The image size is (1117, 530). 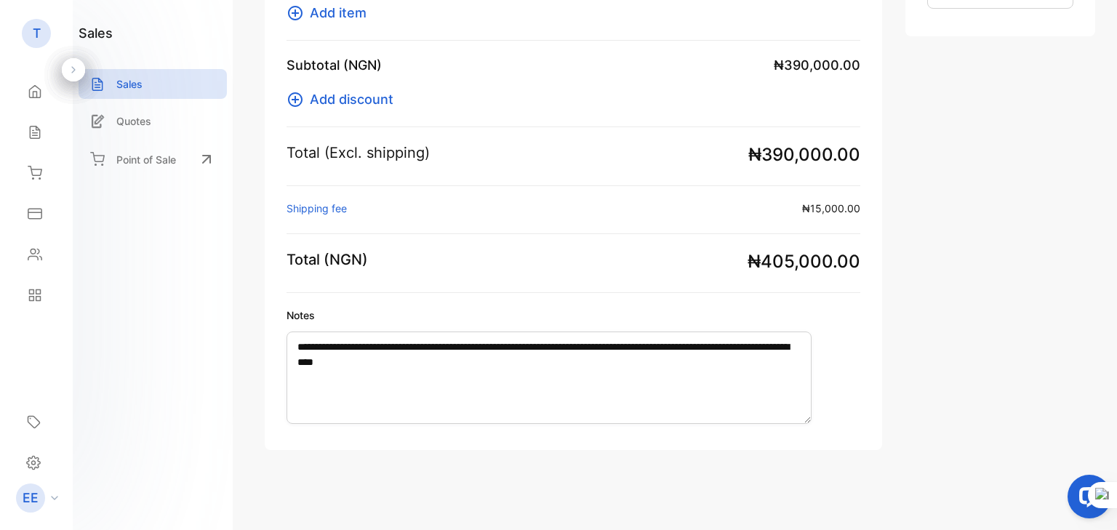 I want to click on span: ₦15,000.00, so click(x=831, y=208).